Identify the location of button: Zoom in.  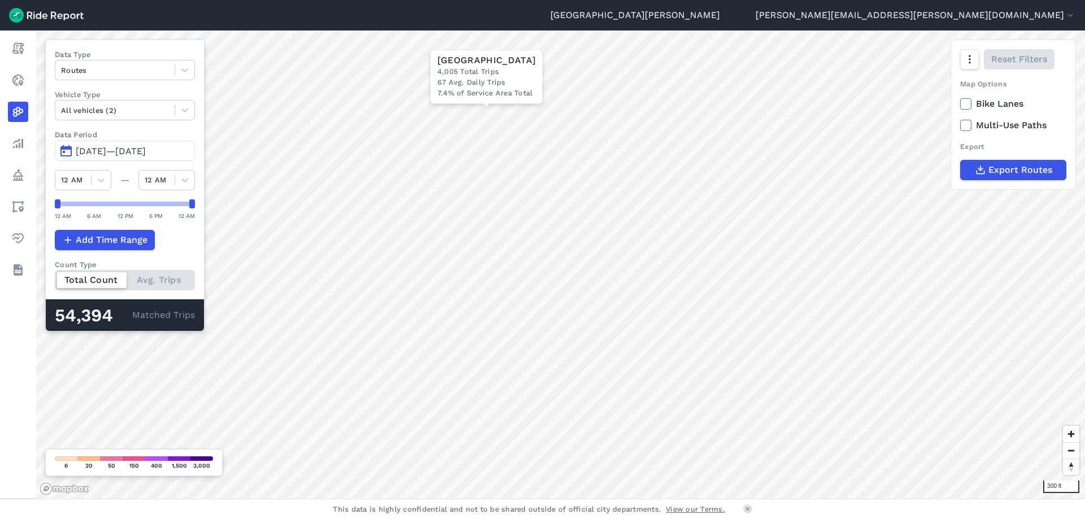
(1071, 434).